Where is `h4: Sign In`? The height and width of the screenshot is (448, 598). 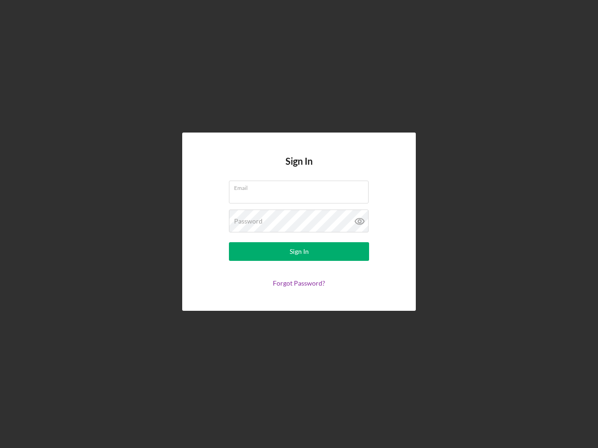
h4: Sign In is located at coordinates (299, 168).